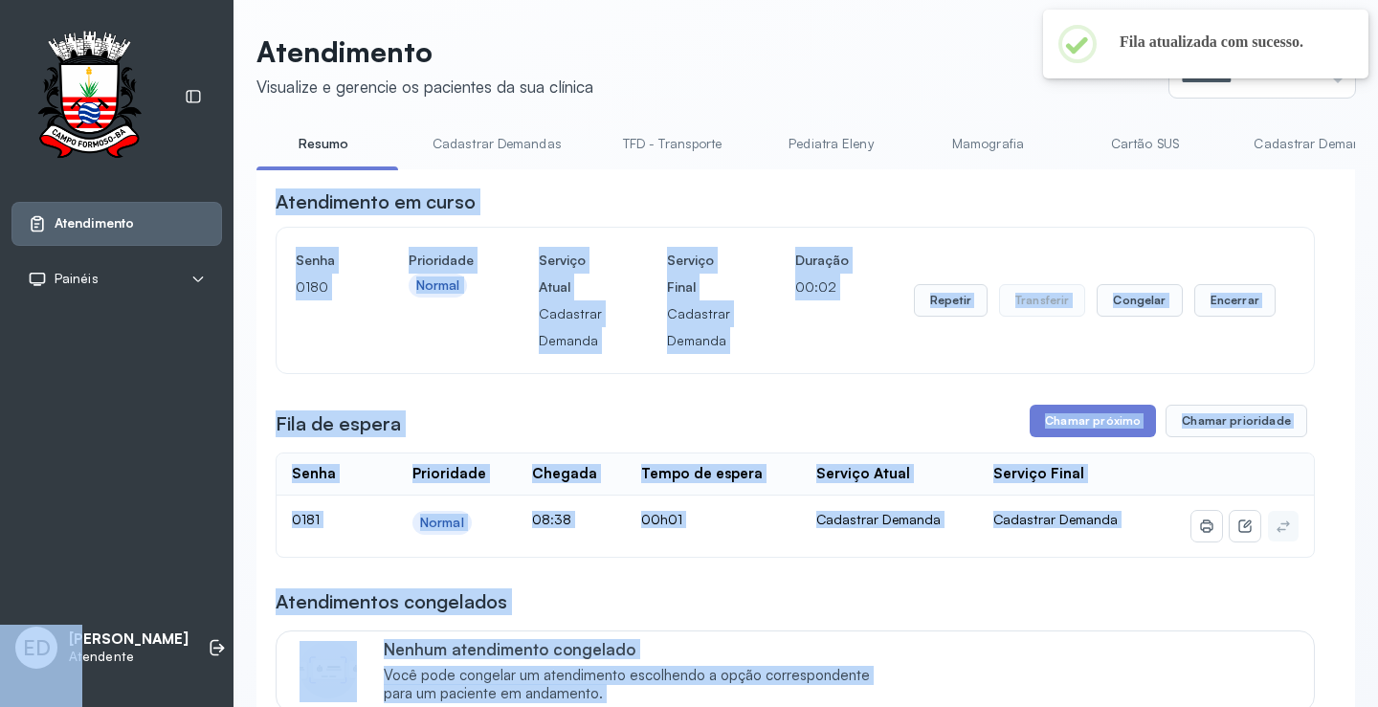  What do you see at coordinates (863, 474) in the screenshot?
I see `div: Serviço Atual` at bounding box center [863, 474].